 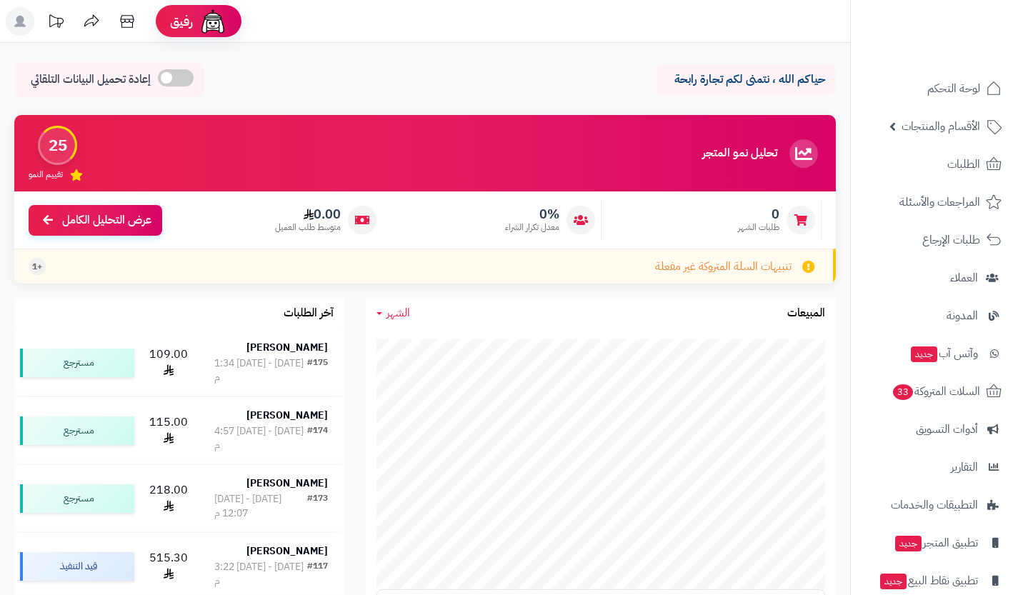 I want to click on span: العملاء, so click(x=964, y=278).